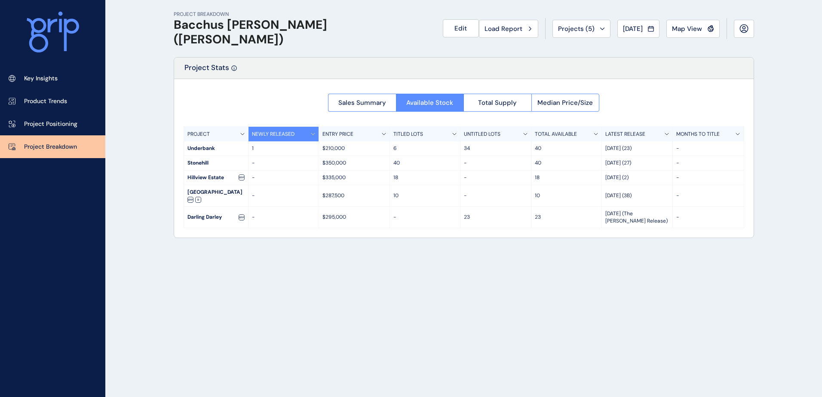 This screenshot has width=822, height=397. What do you see at coordinates (556, 134) in the screenshot?
I see `p: TOTAL AVAILABLE` at bounding box center [556, 134].